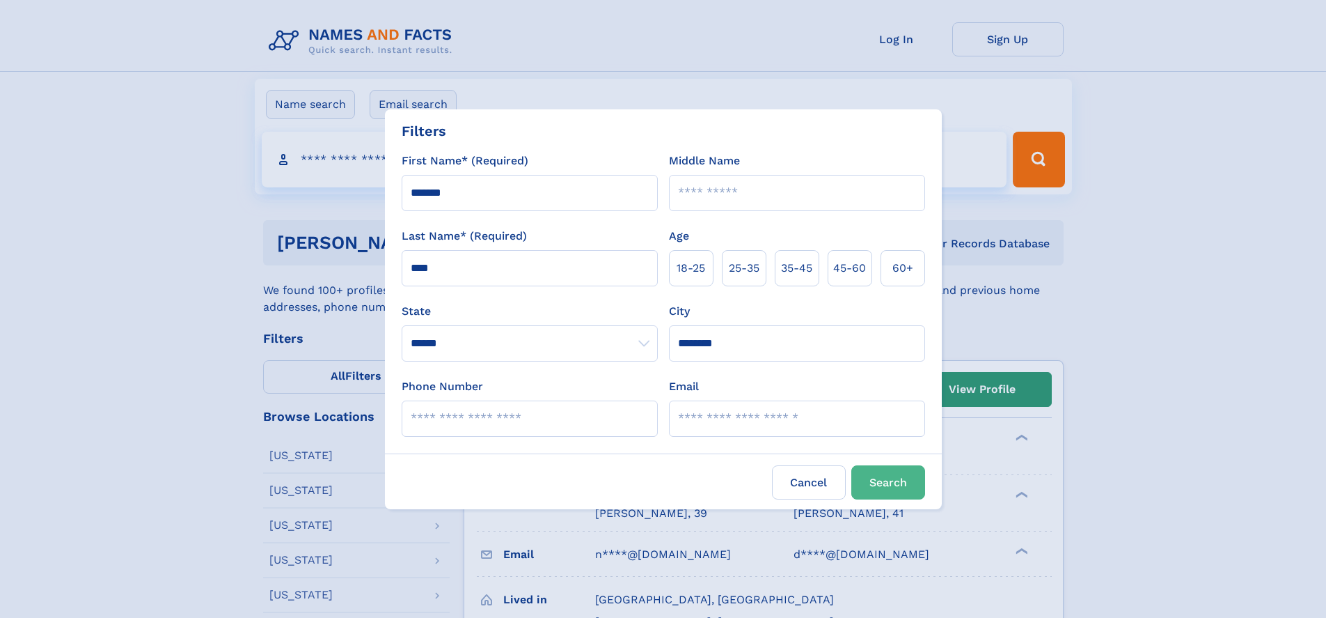 The height and width of the screenshot is (618, 1326). Describe the element at coordinates (744, 268) in the screenshot. I see `span: 25‑35` at that location.